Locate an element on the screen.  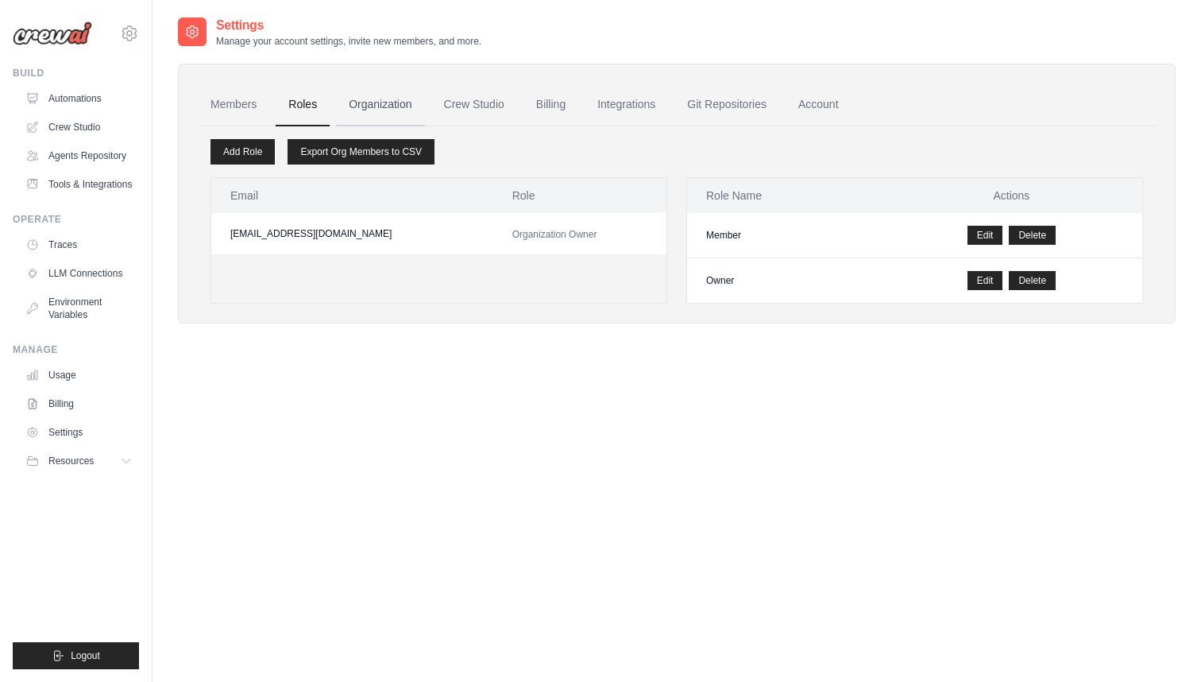
span: Organization Owner is located at coordinates (555, 234).